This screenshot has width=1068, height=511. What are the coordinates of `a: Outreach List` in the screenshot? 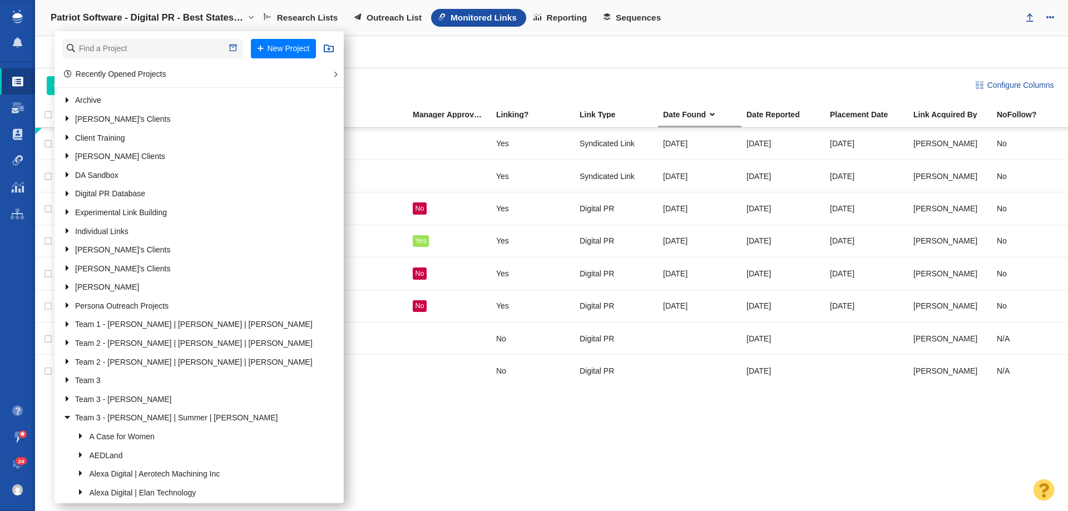 It's located at (389, 18).